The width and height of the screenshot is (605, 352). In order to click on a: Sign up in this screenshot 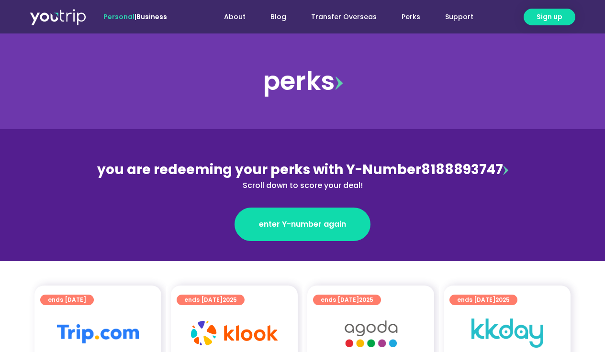, I will do `click(549, 17)`.